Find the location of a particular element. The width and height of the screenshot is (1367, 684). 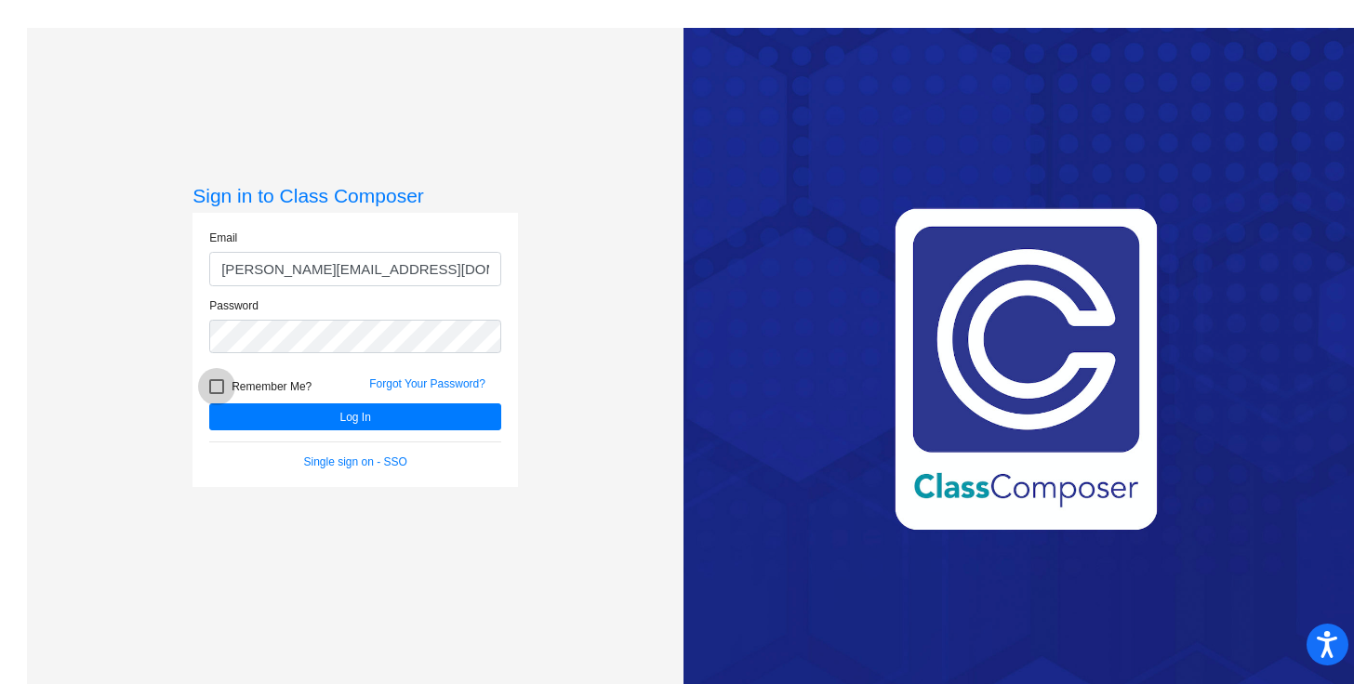

a: Single sign on - SSO is located at coordinates (355, 462).